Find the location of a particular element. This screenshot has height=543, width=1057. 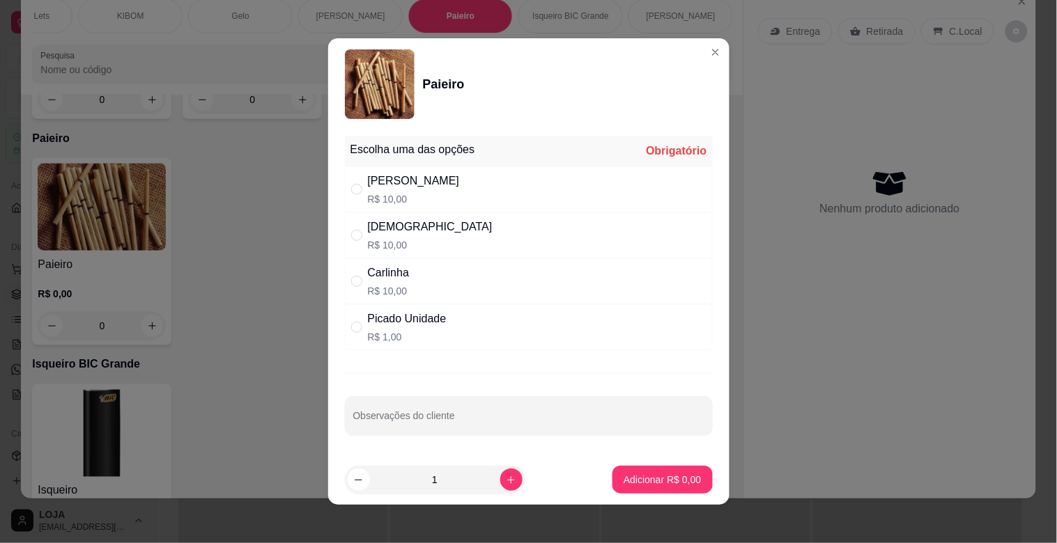

input: Observações do cliente is located at coordinates (529, 421).